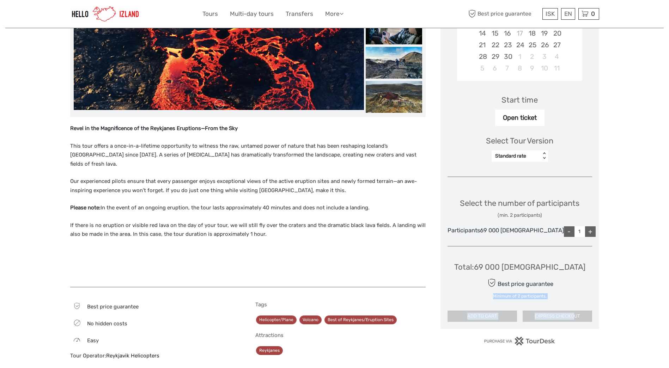 The height and width of the screenshot is (368, 669). I want to click on a: Reykjanes, so click(270, 351).